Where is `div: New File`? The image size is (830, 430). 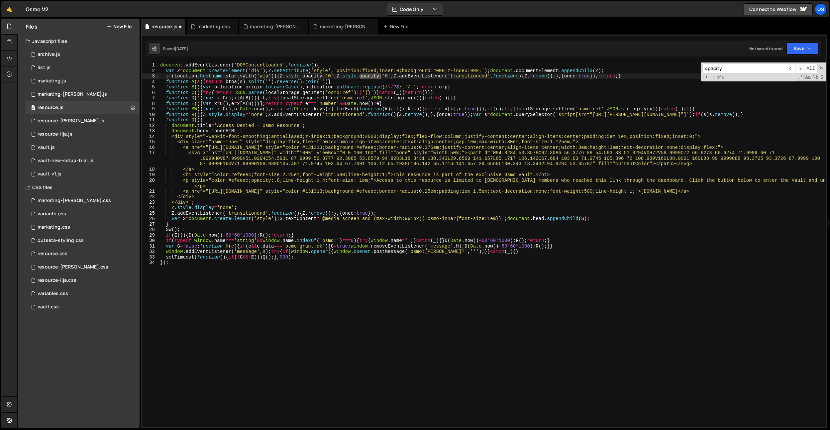 div: New File is located at coordinates (397, 27).